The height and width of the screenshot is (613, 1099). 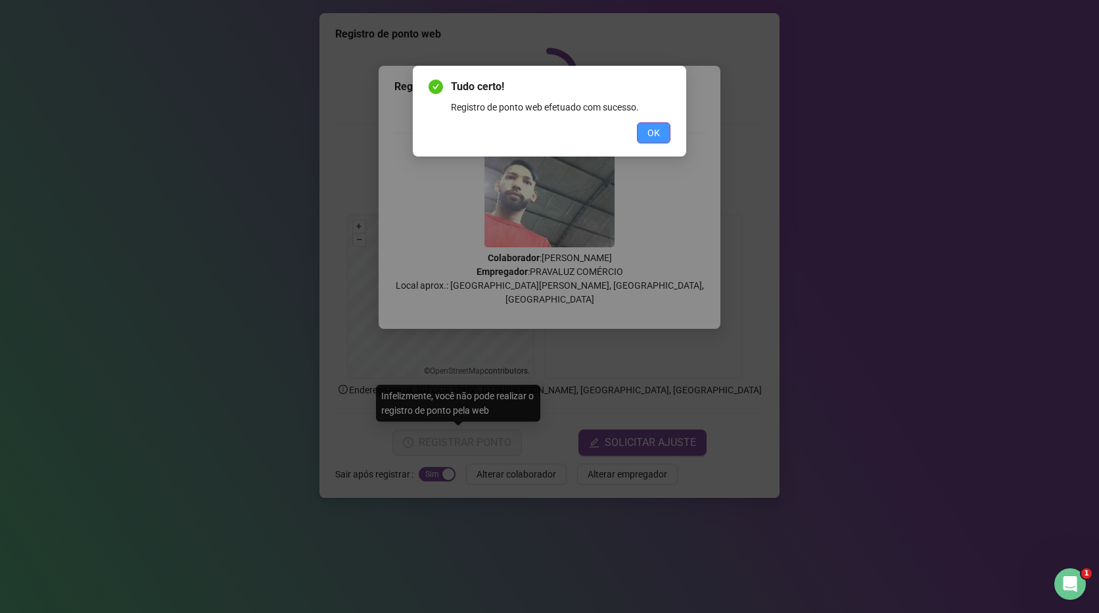 What do you see at coordinates (653, 133) in the screenshot?
I see `span: OK` at bounding box center [653, 133].